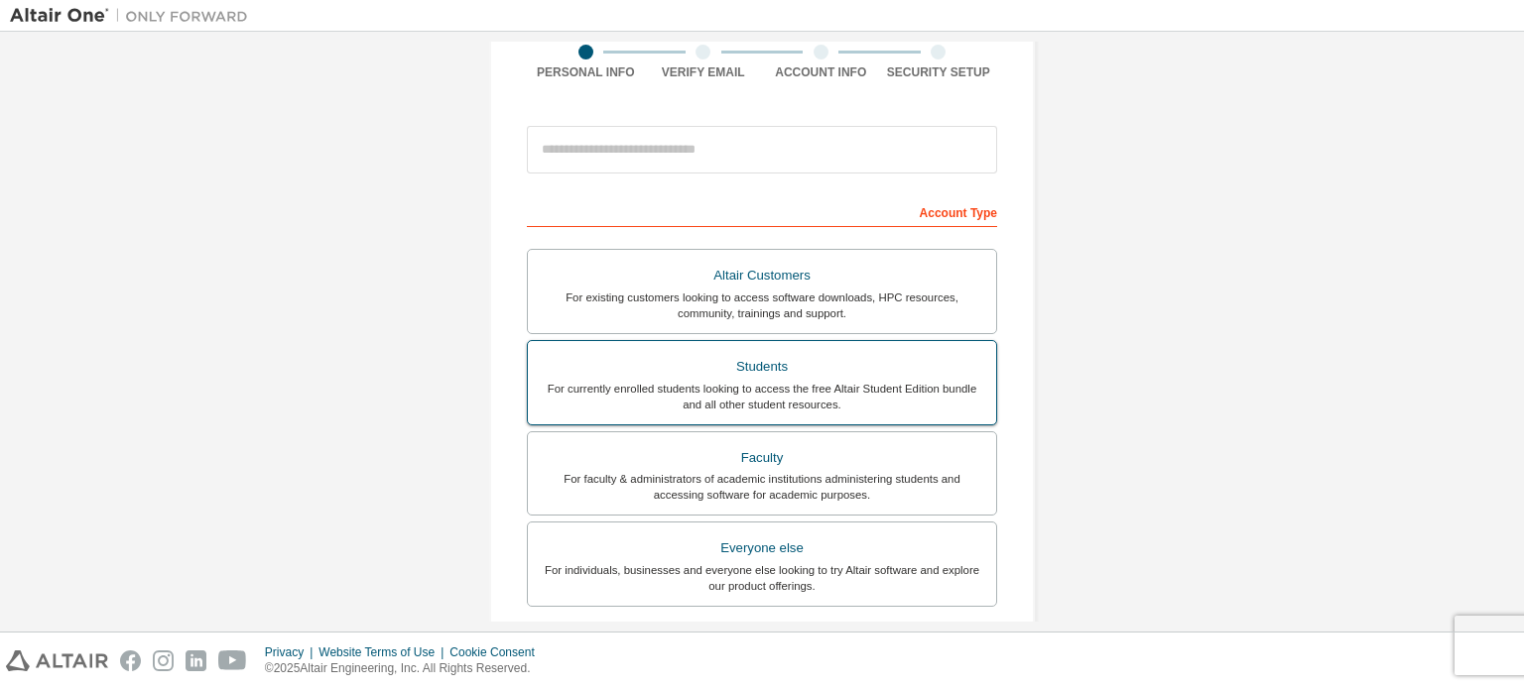 This screenshot has height=689, width=1524. I want to click on div: For currently enrolled students looking to access the free Altair Student Edition bundle and all ..., so click(762, 397).